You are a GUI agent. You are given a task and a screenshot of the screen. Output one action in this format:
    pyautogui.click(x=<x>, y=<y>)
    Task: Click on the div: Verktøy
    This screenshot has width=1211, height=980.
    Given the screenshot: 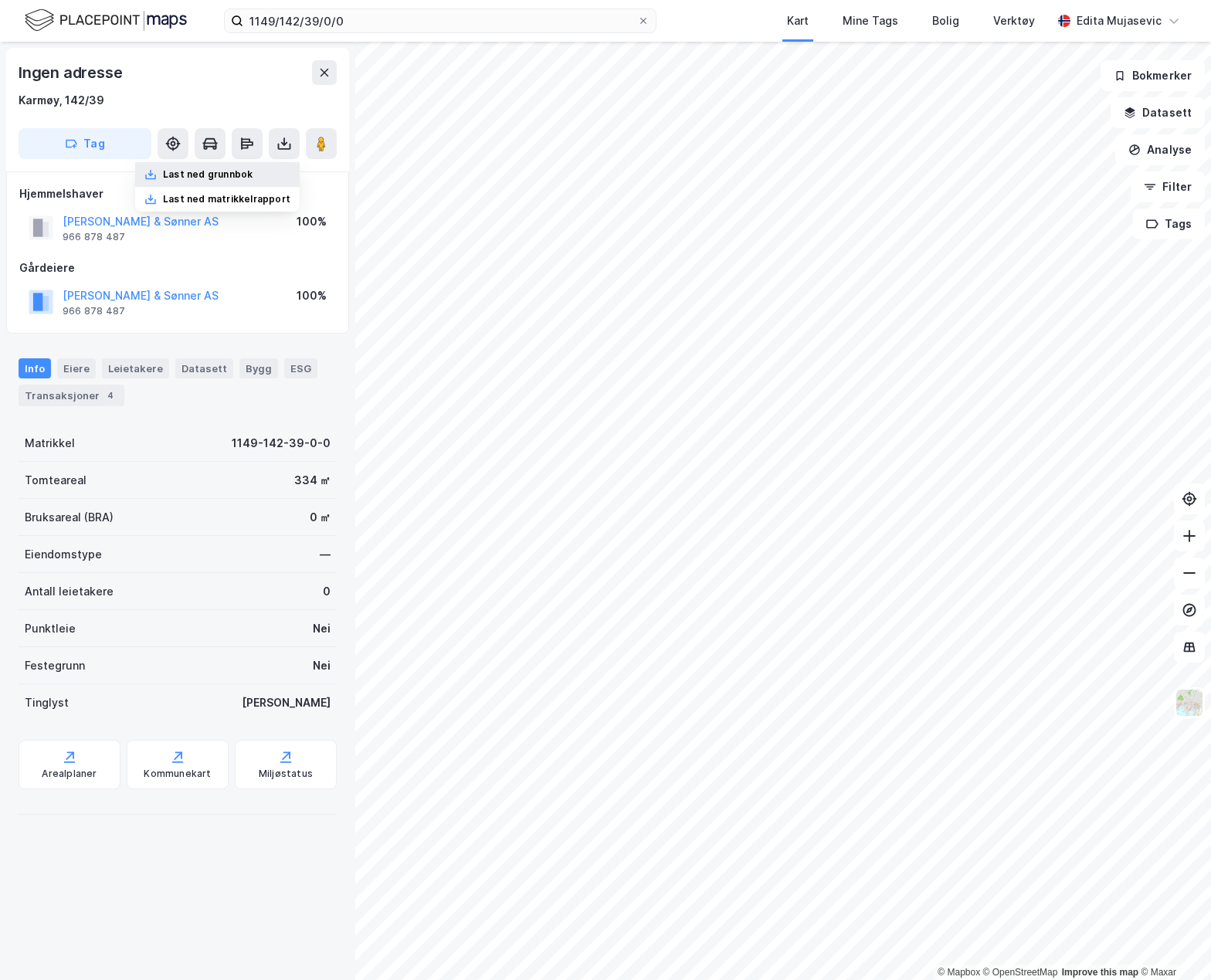 What is the action you would take?
    pyautogui.click(x=1014, y=20)
    